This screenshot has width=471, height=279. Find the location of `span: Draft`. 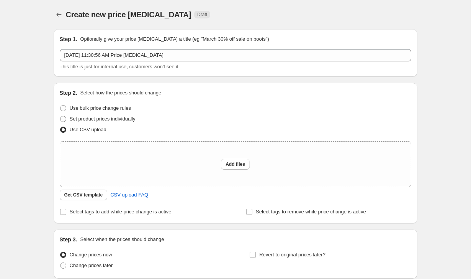

span: Draft is located at coordinates (202, 15).